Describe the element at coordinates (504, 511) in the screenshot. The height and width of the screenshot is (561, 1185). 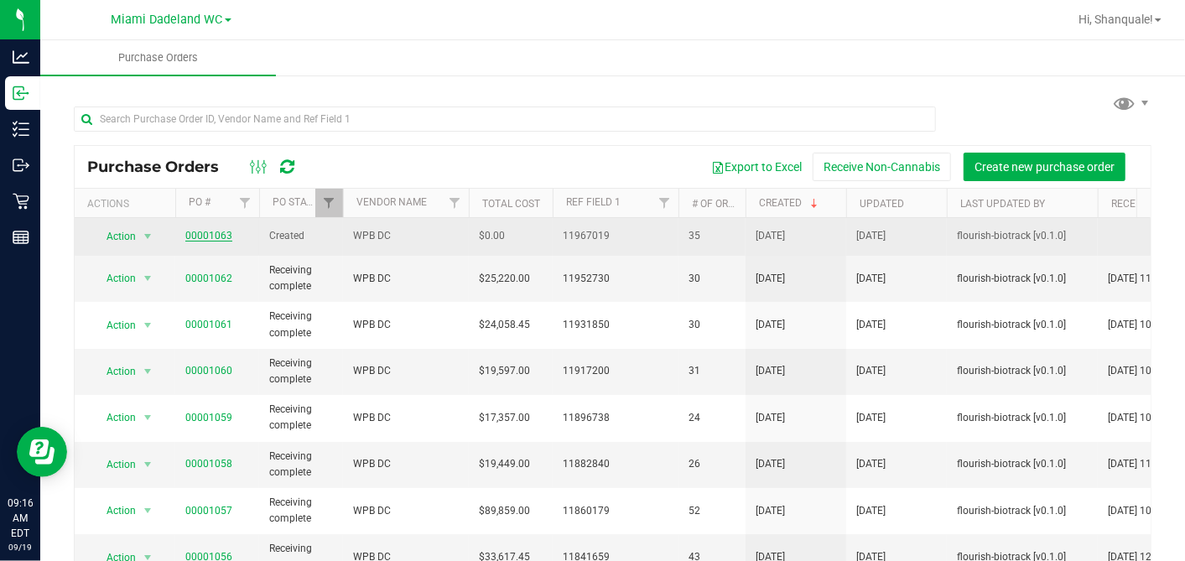
I see `span: $89,859.00` at that location.